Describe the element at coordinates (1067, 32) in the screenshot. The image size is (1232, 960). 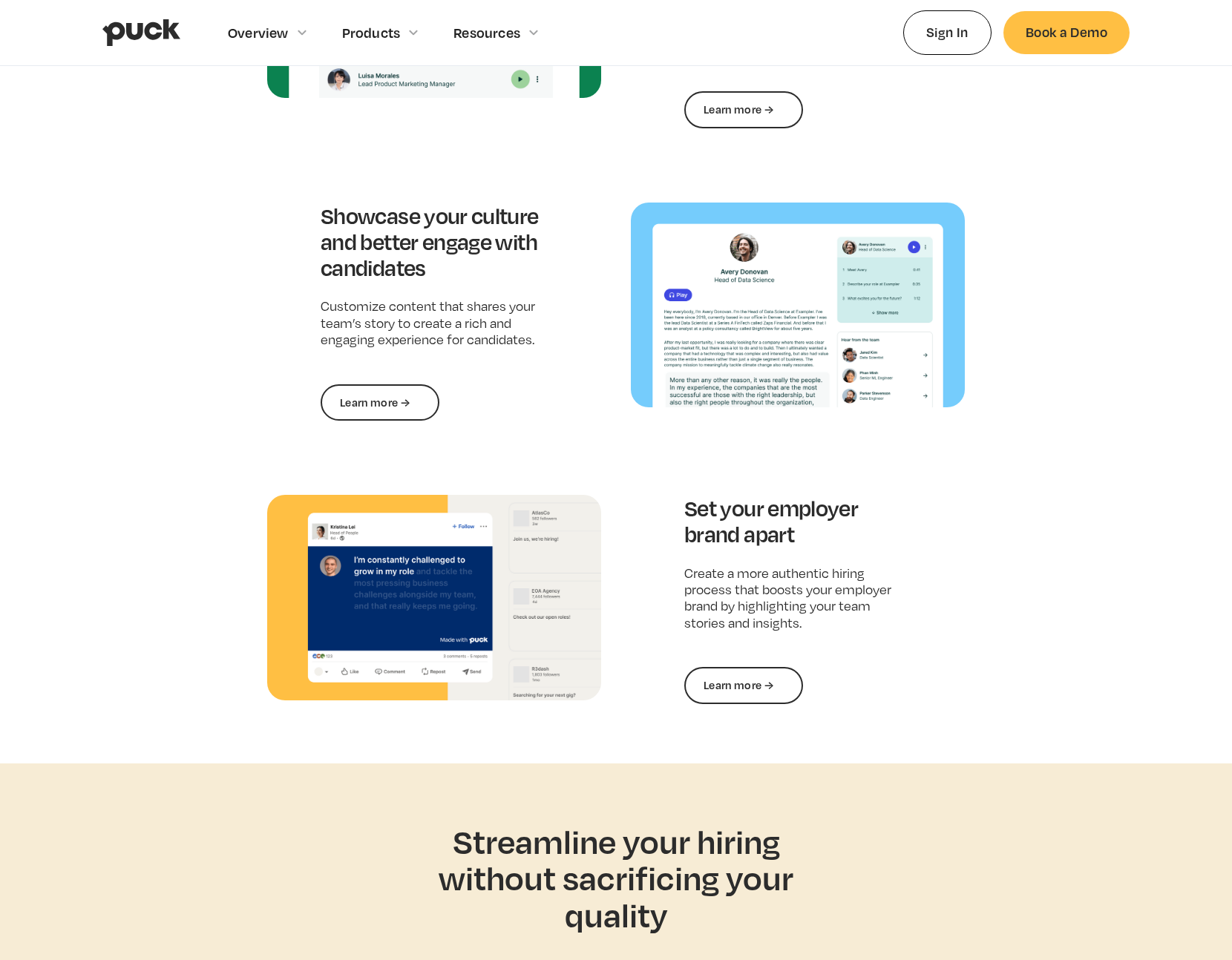
I see `a: Book a Demo` at that location.